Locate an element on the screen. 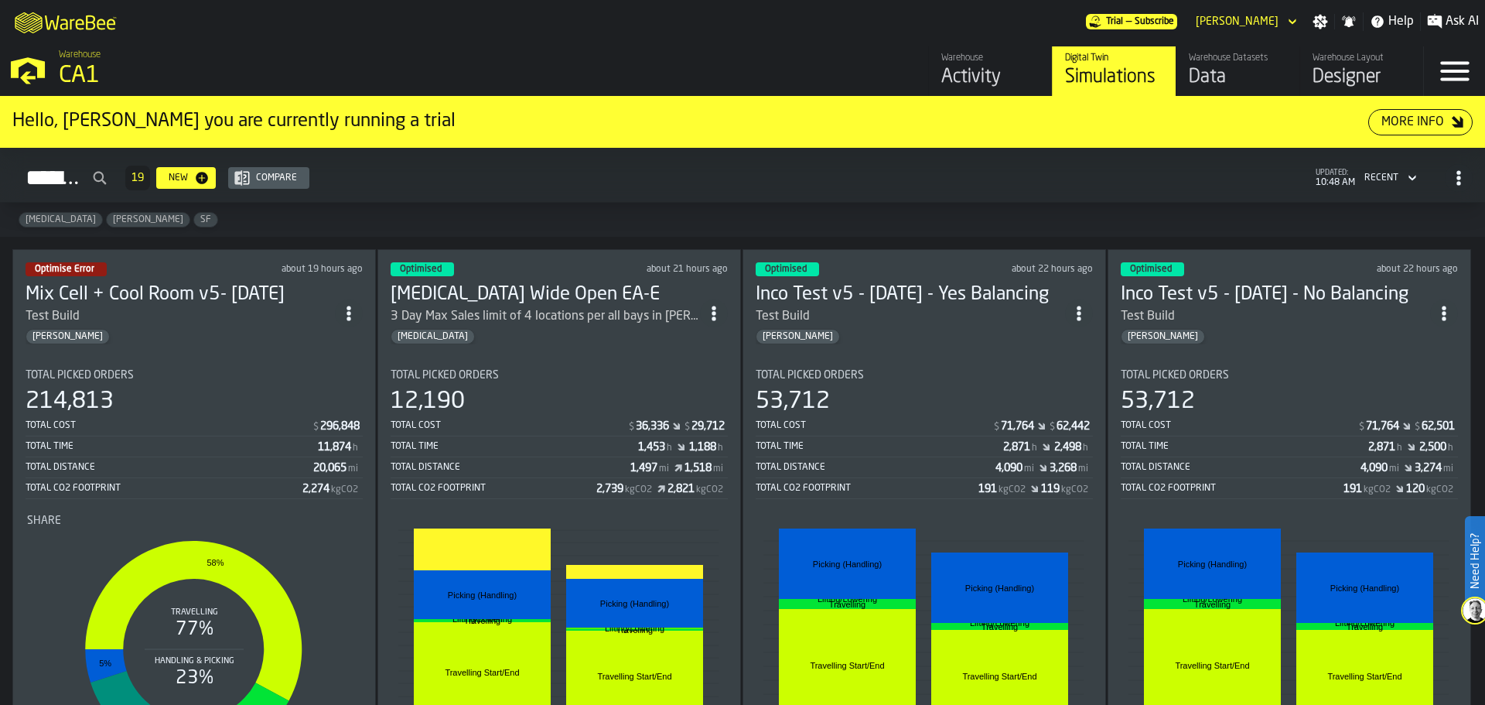  div: Inco Test v5 - 10.01.25 - Yes Balancing is located at coordinates (910, 295).